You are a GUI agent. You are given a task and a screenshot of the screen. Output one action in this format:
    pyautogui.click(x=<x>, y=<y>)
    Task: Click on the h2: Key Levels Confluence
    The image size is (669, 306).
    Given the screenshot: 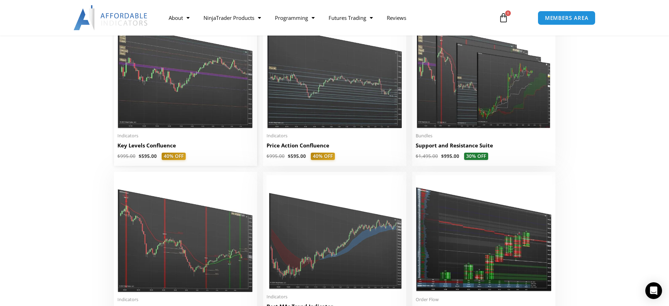 What is the action you would take?
    pyautogui.click(x=185, y=145)
    